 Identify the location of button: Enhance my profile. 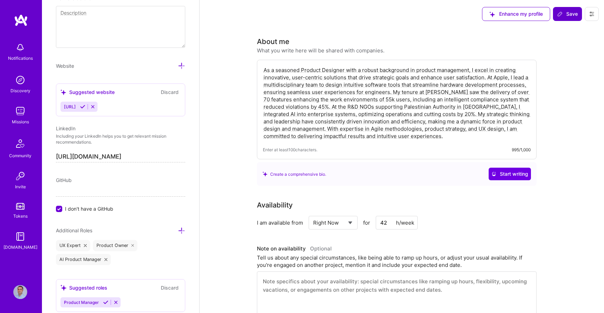
(516, 14).